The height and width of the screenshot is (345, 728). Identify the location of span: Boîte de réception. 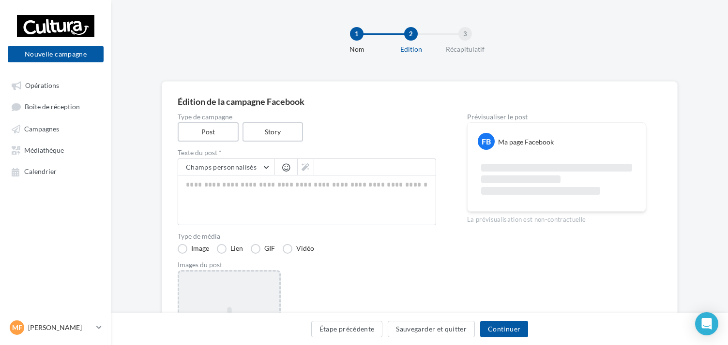
(52, 107).